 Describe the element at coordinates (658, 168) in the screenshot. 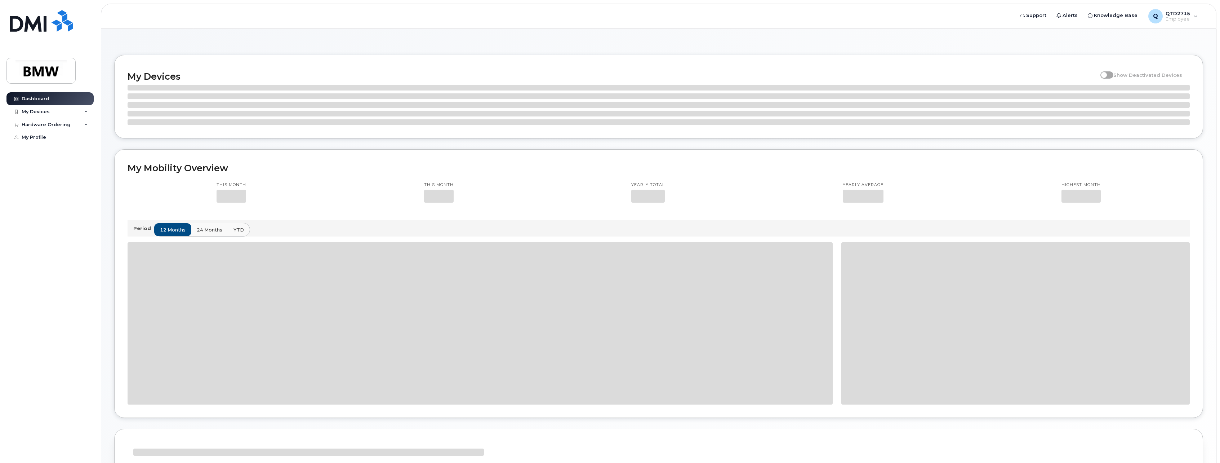

I see `h2: My Mobility Overview` at that location.